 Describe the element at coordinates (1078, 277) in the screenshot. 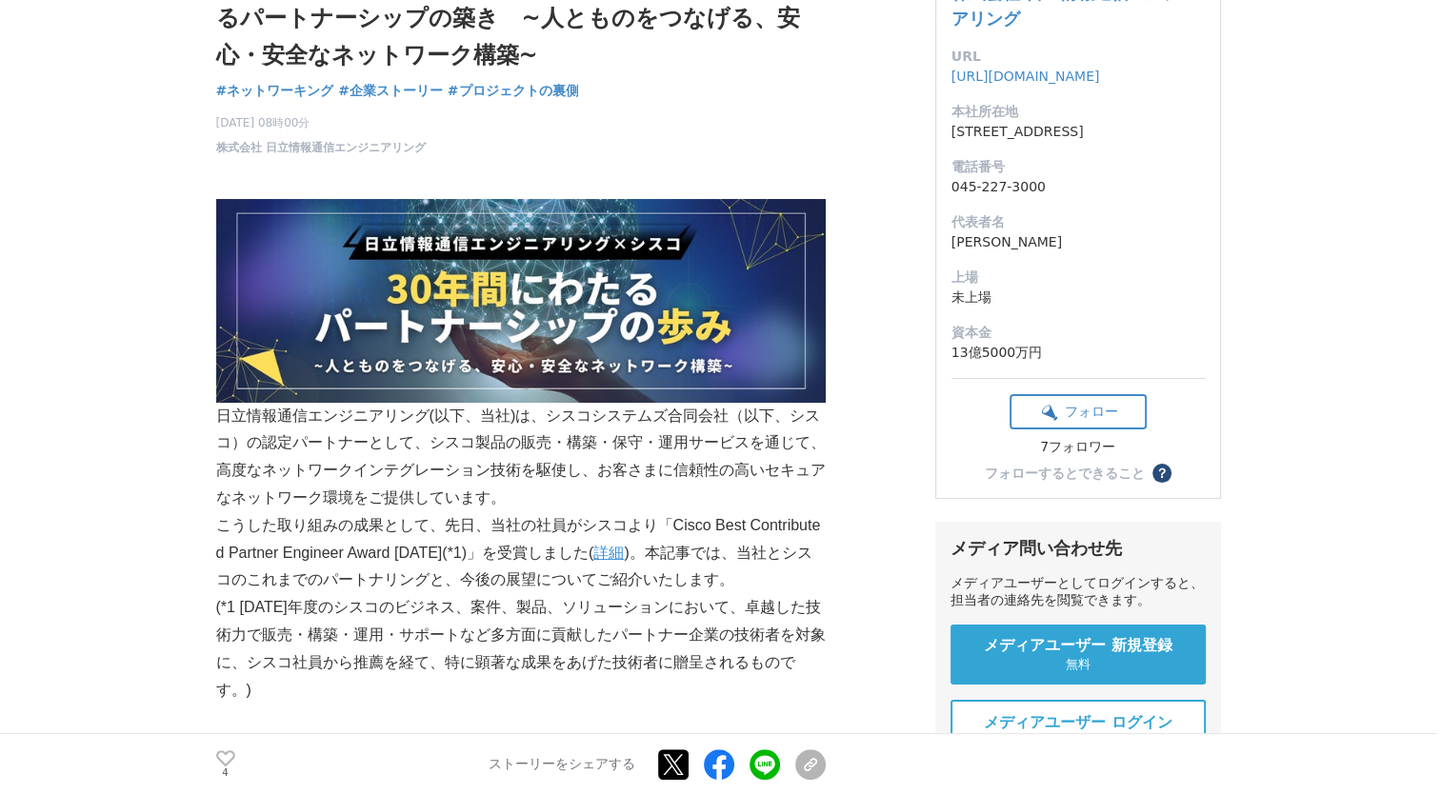

I see `dt: 上場` at that location.